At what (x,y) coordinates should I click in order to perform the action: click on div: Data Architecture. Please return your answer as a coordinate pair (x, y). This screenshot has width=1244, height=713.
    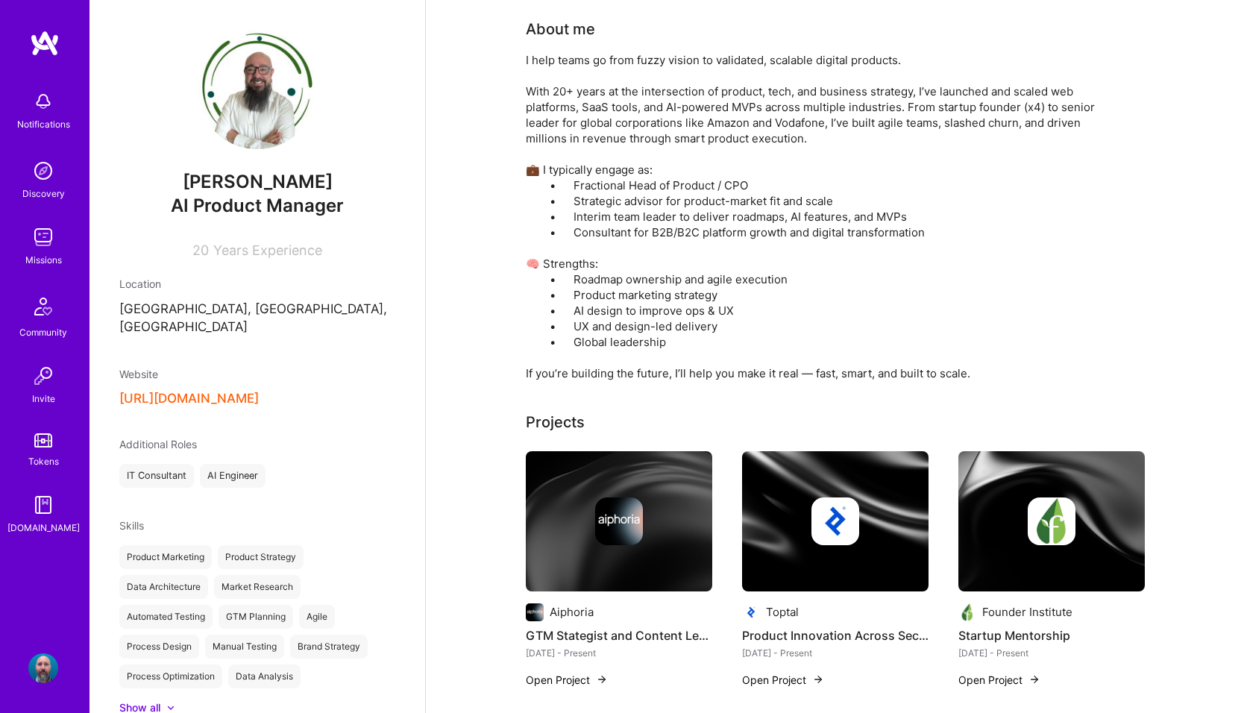
    Looking at the image, I should click on (163, 587).